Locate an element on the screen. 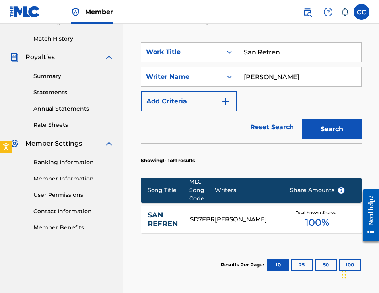 The image size is (379, 293). a: User Permissions is located at coordinates (74, 195).